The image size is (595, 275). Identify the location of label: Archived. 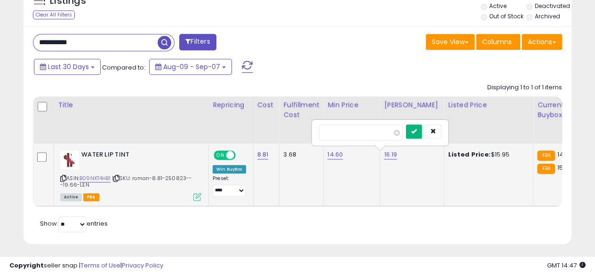
(547, 16).